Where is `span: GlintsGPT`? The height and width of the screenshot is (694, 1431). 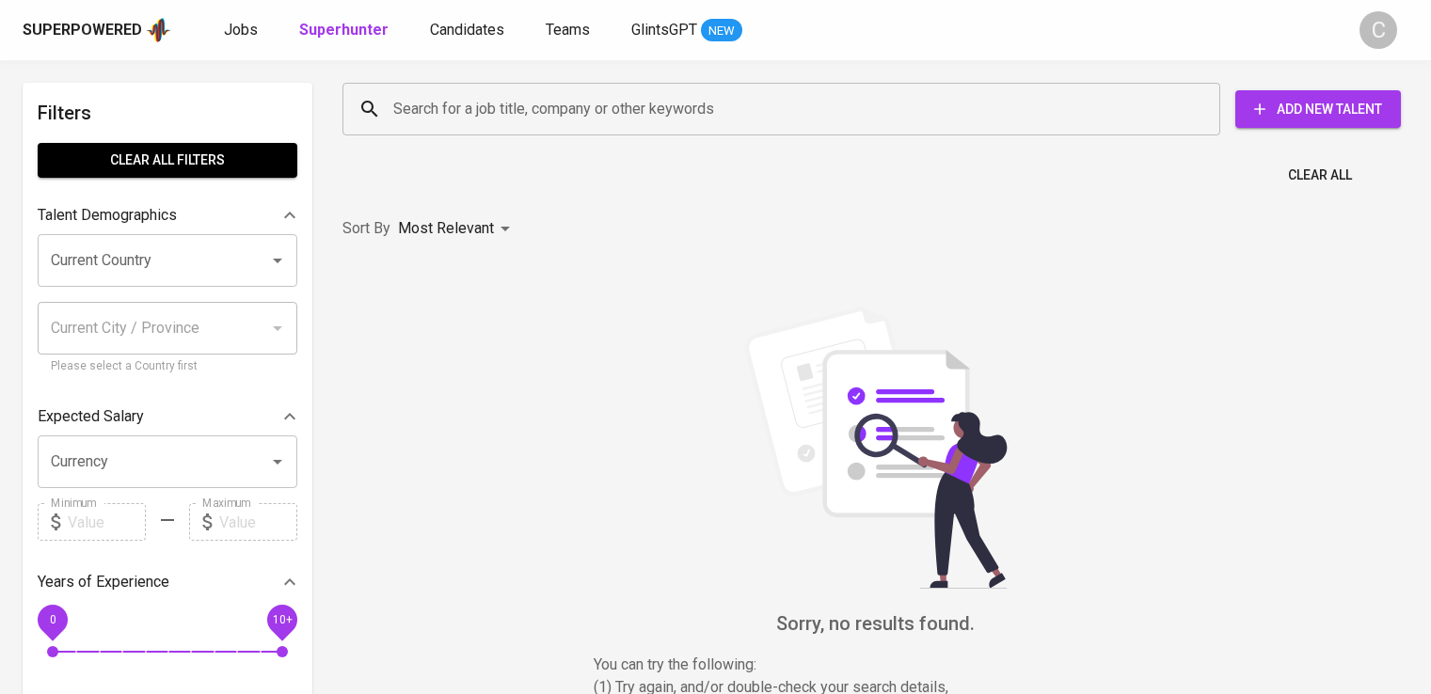 span: GlintsGPT is located at coordinates (664, 29).